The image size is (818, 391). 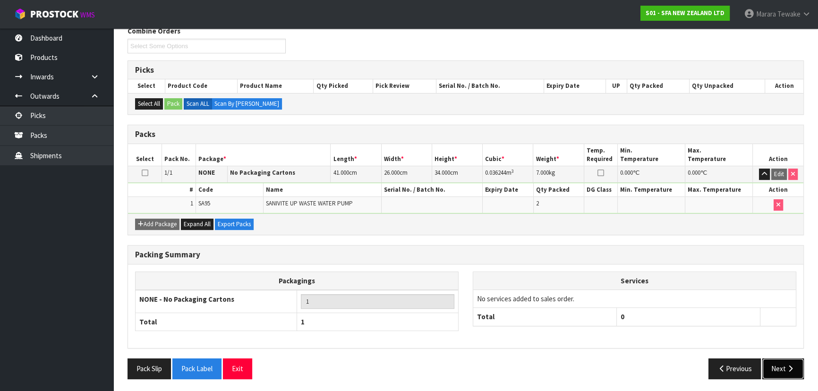 What do you see at coordinates (728, 86) in the screenshot?
I see `th: Qty Unpacked` at bounding box center [728, 86].